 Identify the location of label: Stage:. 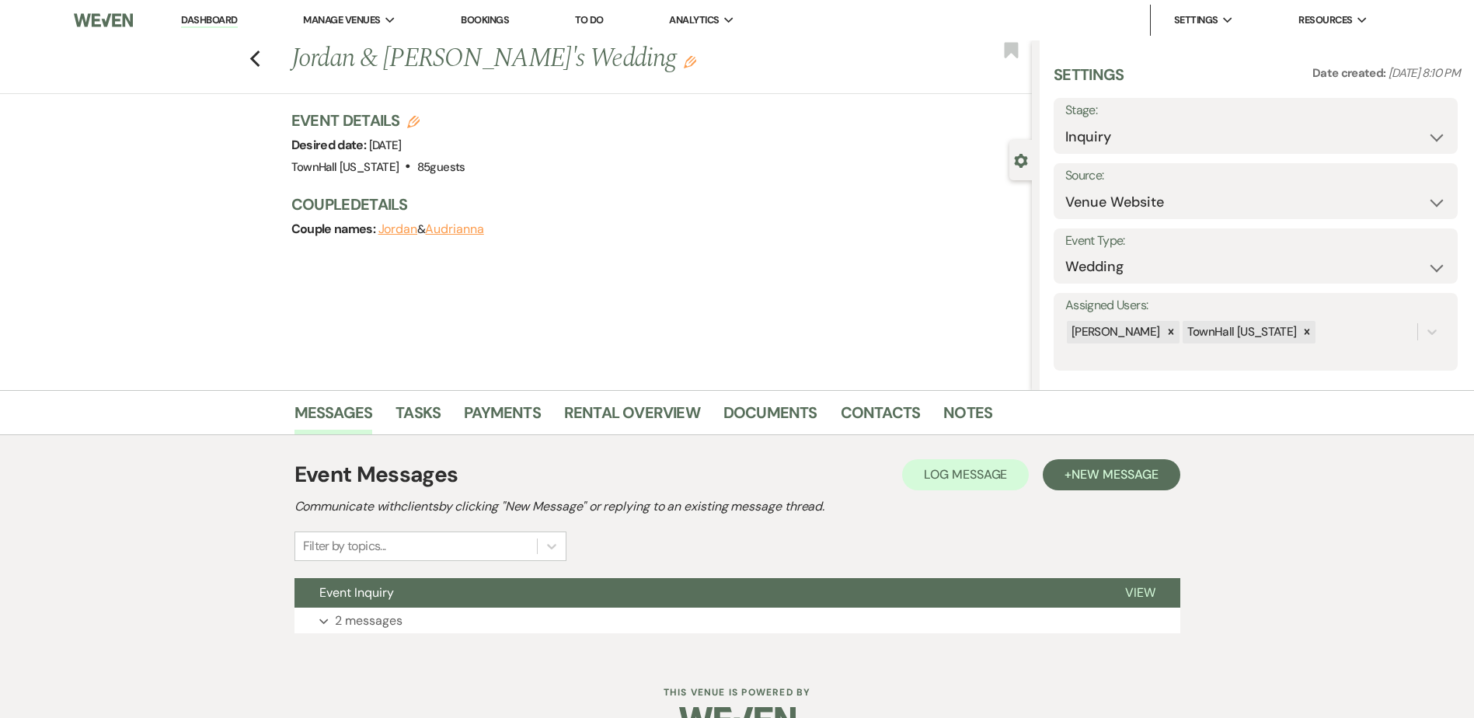
(1255, 110).